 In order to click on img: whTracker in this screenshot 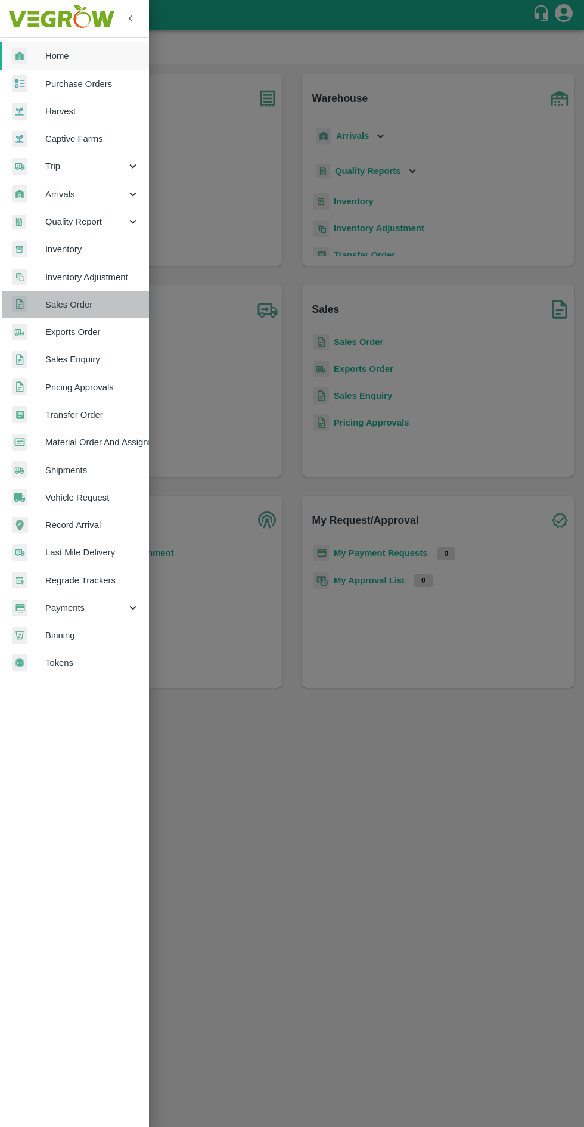, I will do `click(20, 580)`.